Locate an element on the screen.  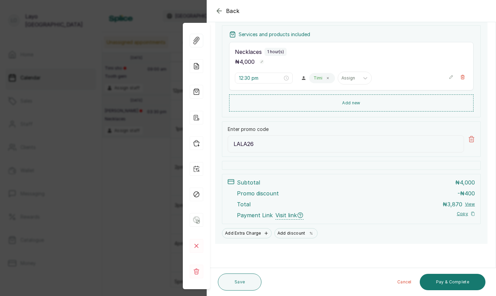
span: Payment Link is located at coordinates (255, 215).